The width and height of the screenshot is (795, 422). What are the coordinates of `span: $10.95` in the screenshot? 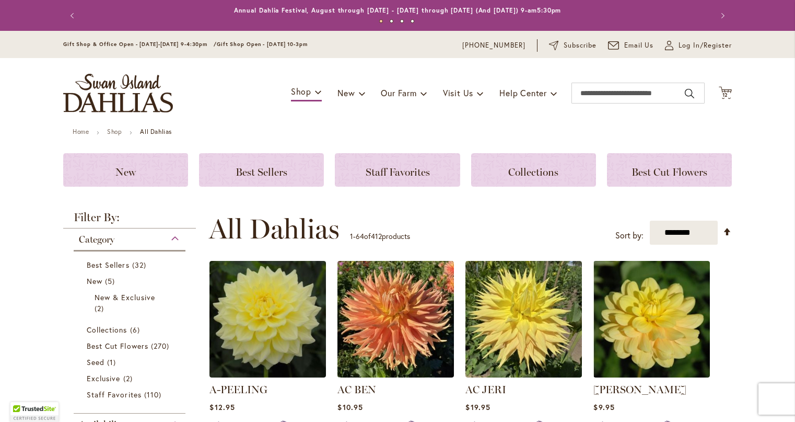 It's located at (350, 406).